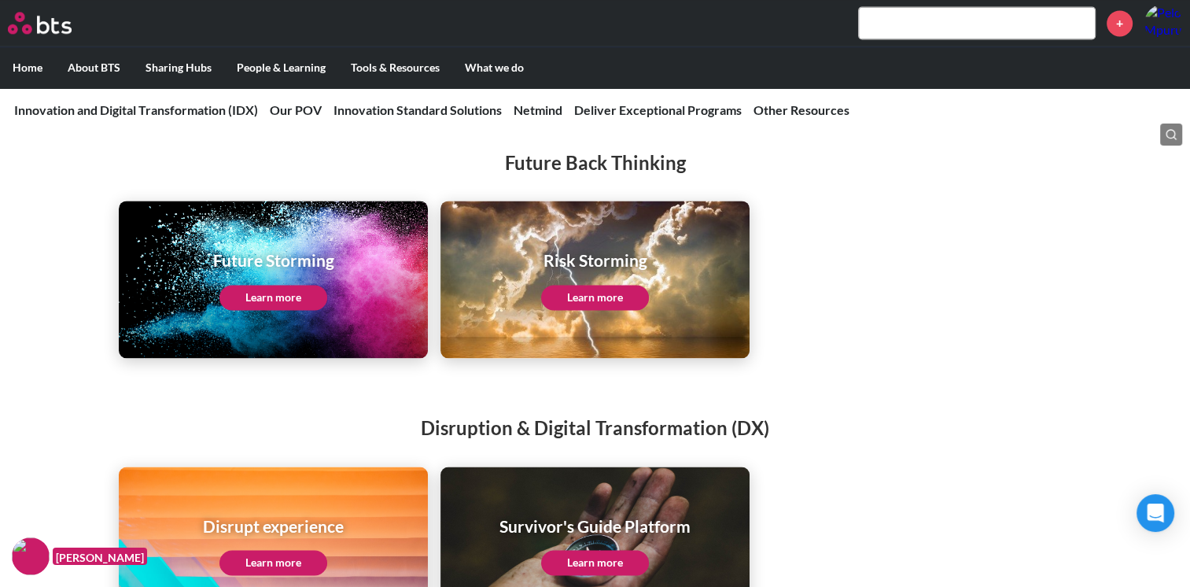  What do you see at coordinates (1155, 513) in the screenshot?
I see `div: Open Intercom Messenger` at bounding box center [1155, 513].